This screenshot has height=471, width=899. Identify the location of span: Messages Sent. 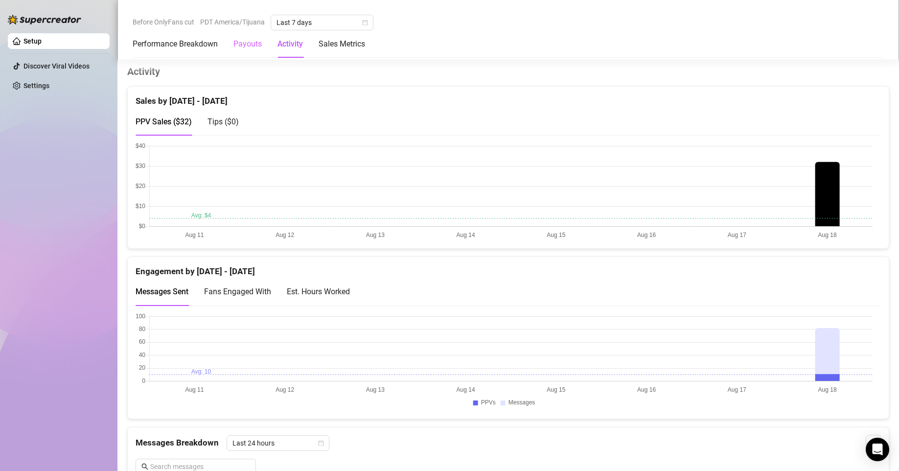
(162, 291).